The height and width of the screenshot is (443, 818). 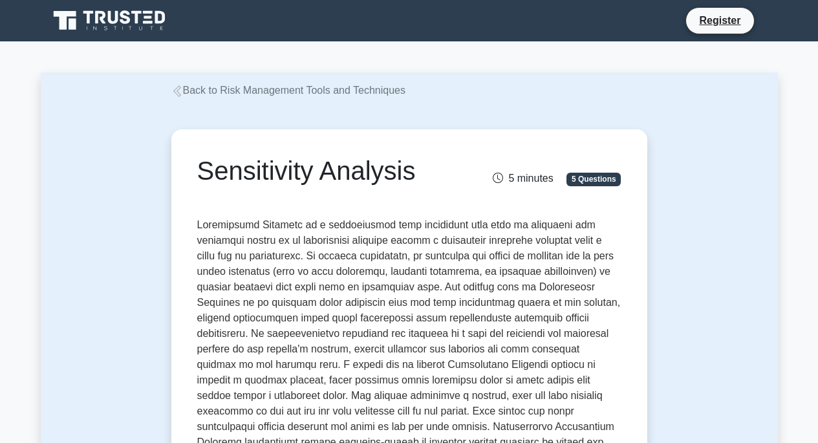 What do you see at coordinates (522, 178) in the screenshot?
I see `span: 5 minutes` at bounding box center [522, 178].